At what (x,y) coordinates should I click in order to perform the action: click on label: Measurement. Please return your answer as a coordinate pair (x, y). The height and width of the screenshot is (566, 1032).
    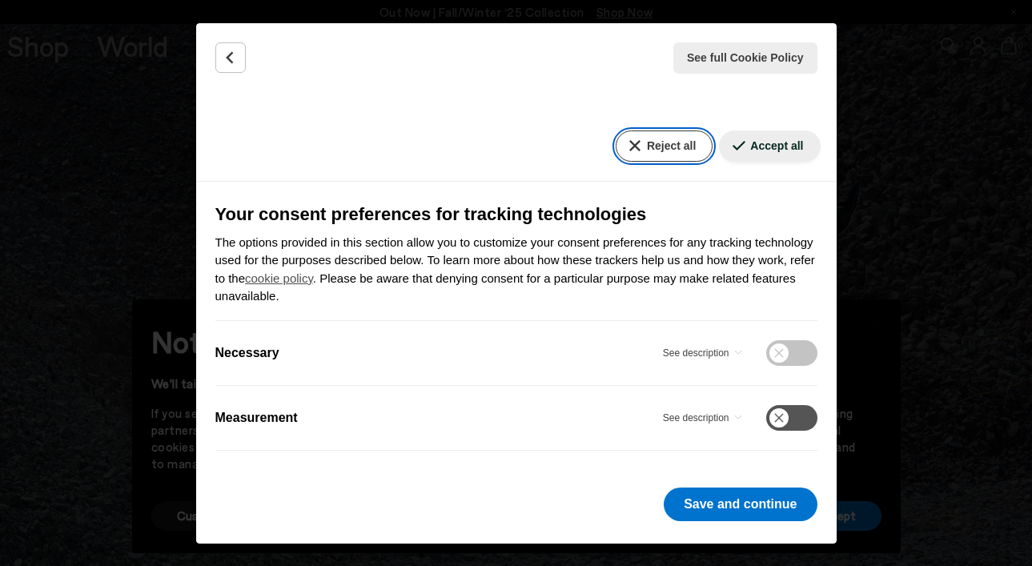
    Looking at the image, I should click on (256, 418).